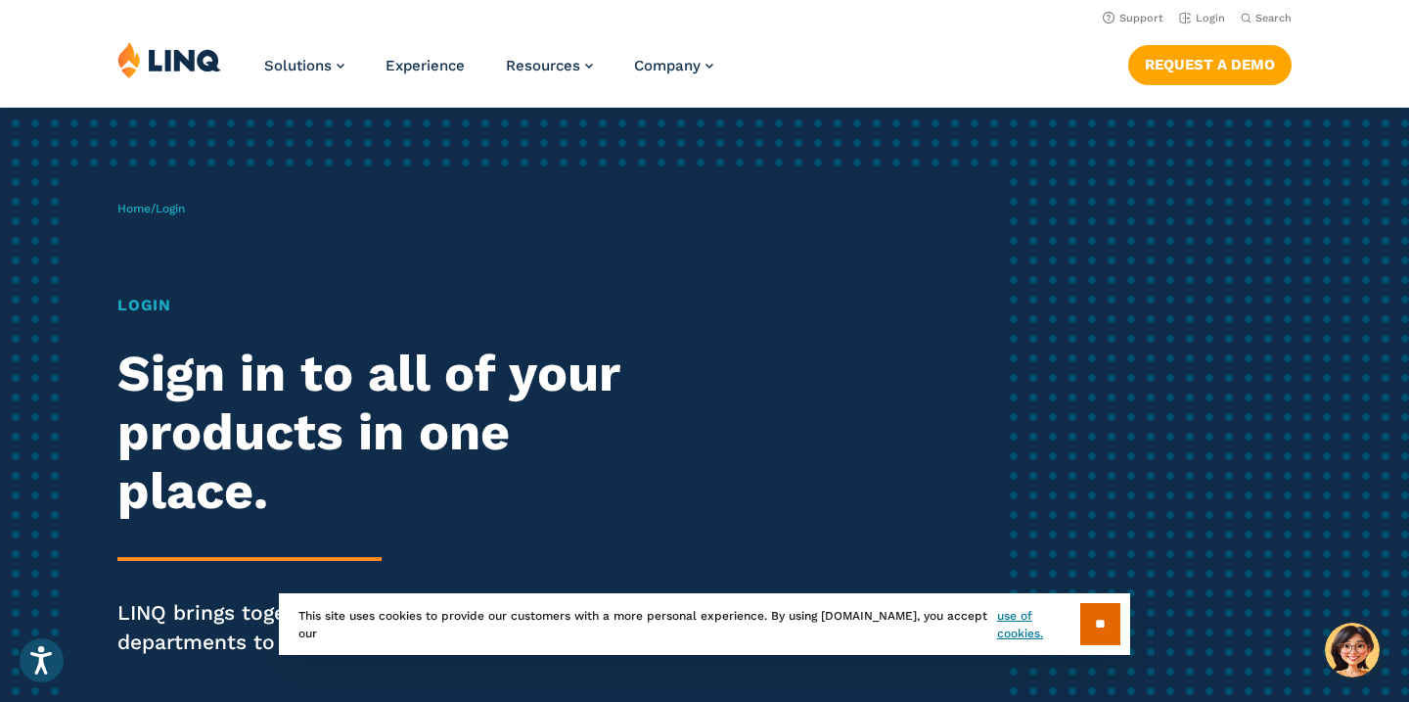 This screenshot has height=702, width=1409. I want to click on h2: Sign in to all of your products in one place., so click(388, 432).